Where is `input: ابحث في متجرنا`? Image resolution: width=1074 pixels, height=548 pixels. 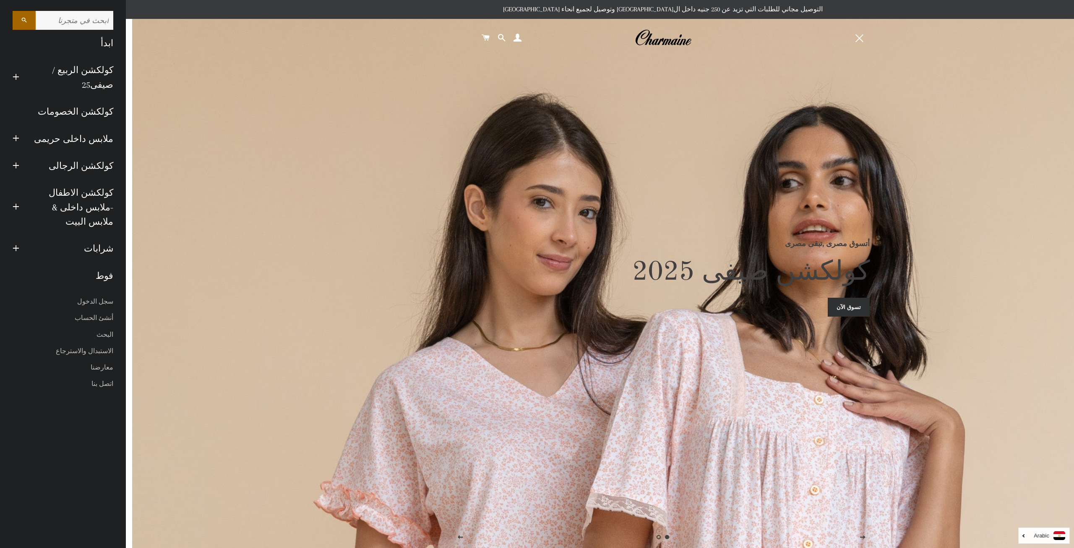
input: ابحث في متجرنا is located at coordinates (74, 20).